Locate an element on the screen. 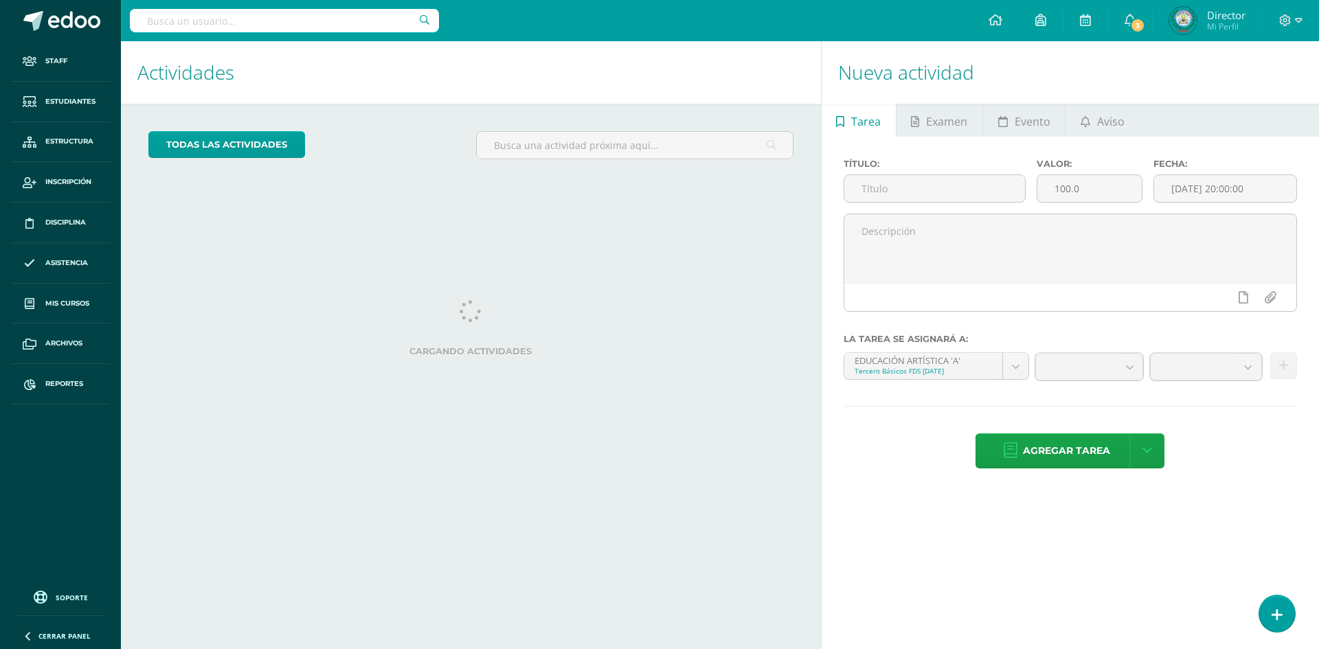 Image resolution: width=1319 pixels, height=649 pixels. span: Asistencia is located at coordinates (67, 263).